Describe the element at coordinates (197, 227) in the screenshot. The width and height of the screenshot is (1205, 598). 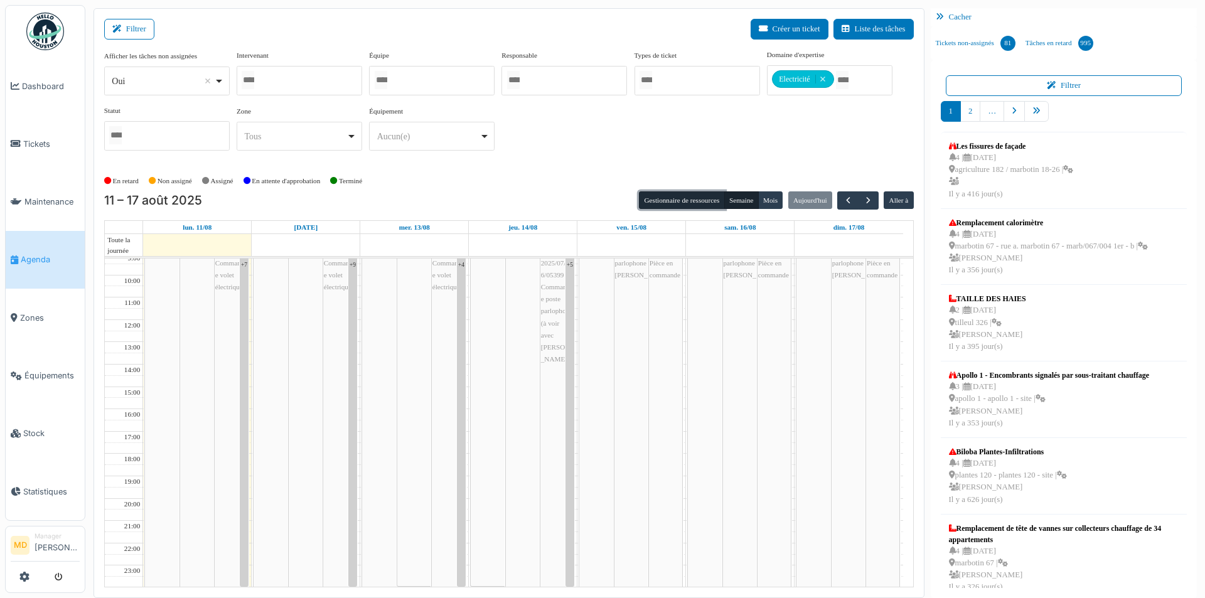
I see `a: 11 août 2025` at that location.